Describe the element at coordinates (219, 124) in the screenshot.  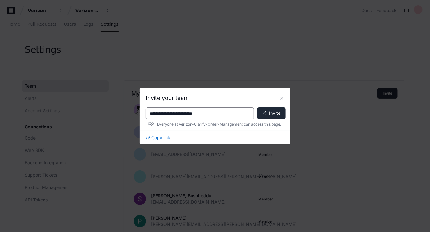
I see `span: Everyone at Verizon-Clarify-Order-Management can access this page.` at that location.